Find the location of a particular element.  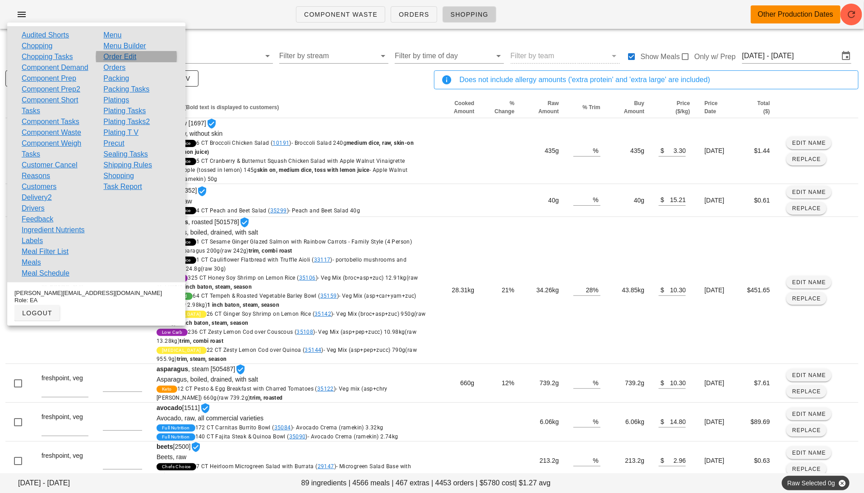

span: - Apple (tossed in lemon) 145g is located at coordinates (274, 170).